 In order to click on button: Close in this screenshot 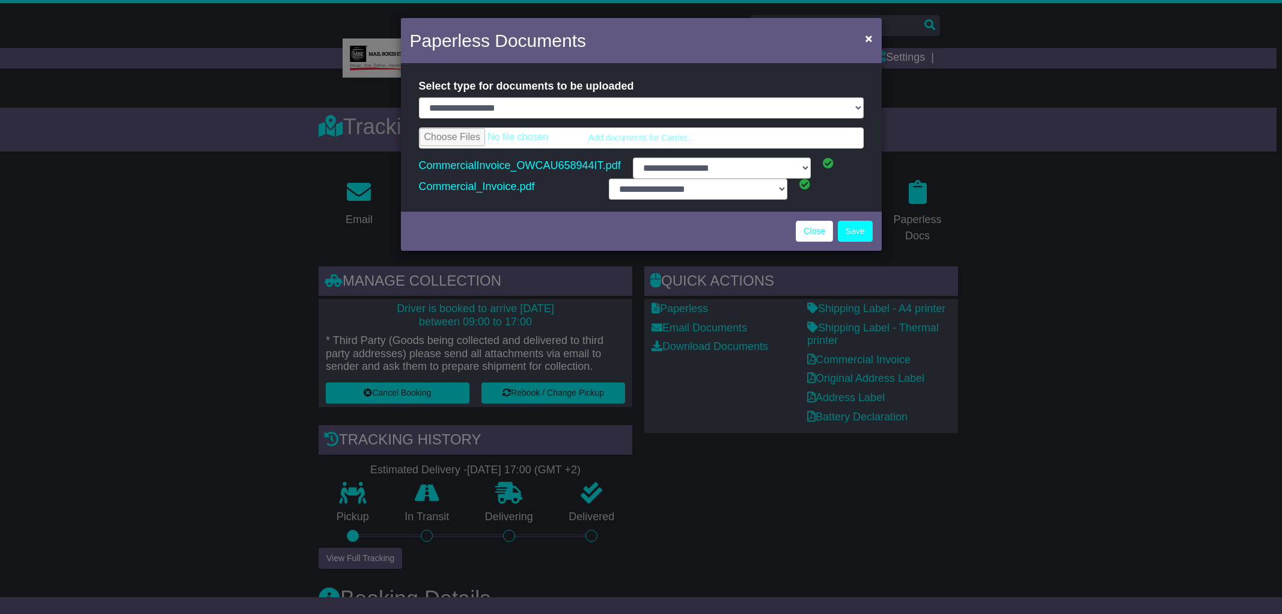, I will do `click(868, 38)`.